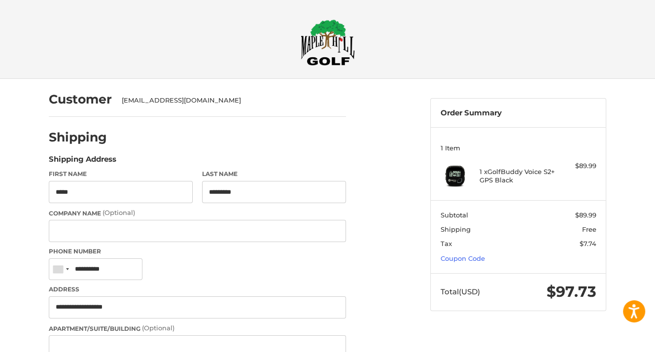 The image size is (655, 352). Describe the element at coordinates (571, 291) in the screenshot. I see `span: $97.73` at that location.